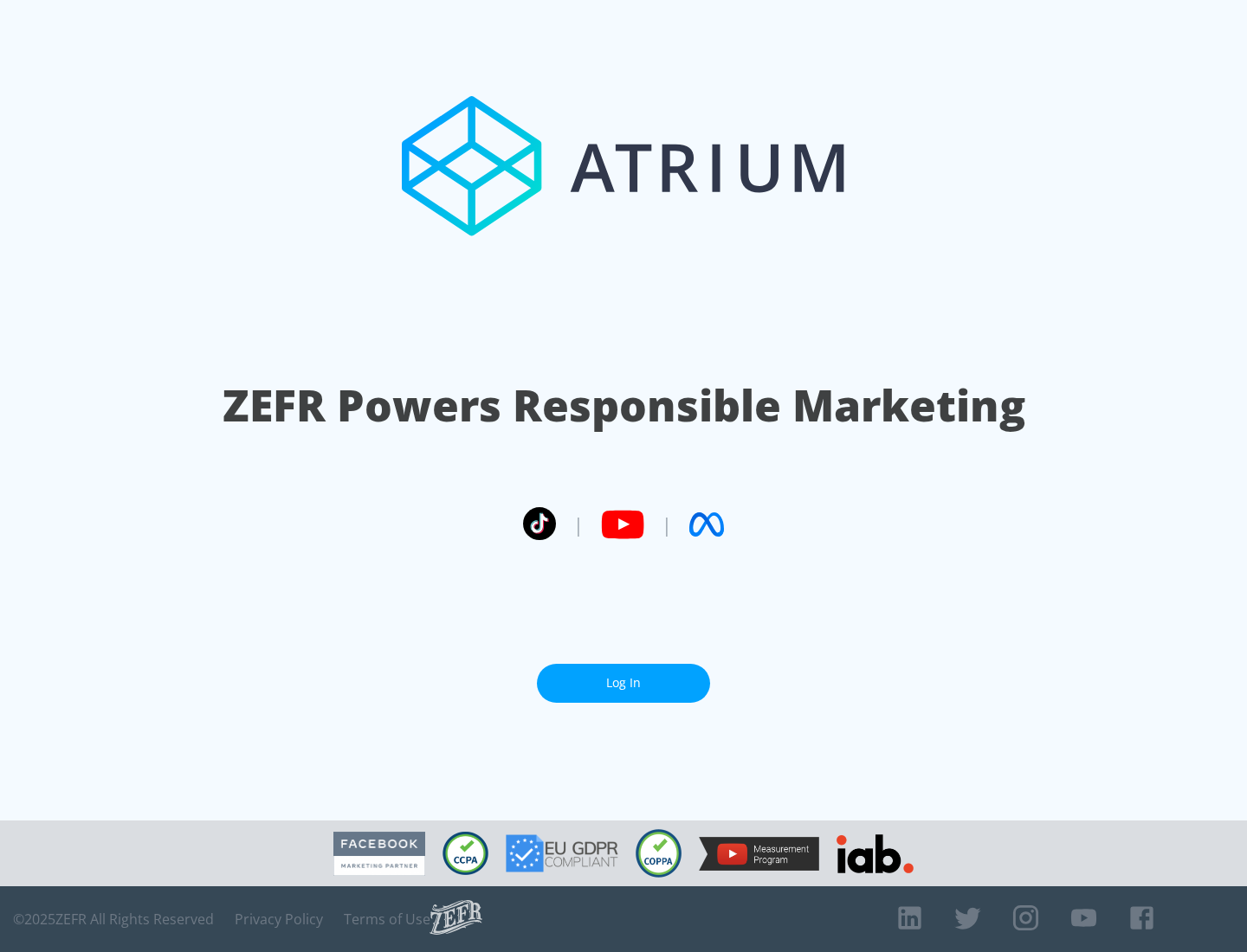 Image resolution: width=1247 pixels, height=952 pixels. I want to click on img: IAB, so click(875, 854).